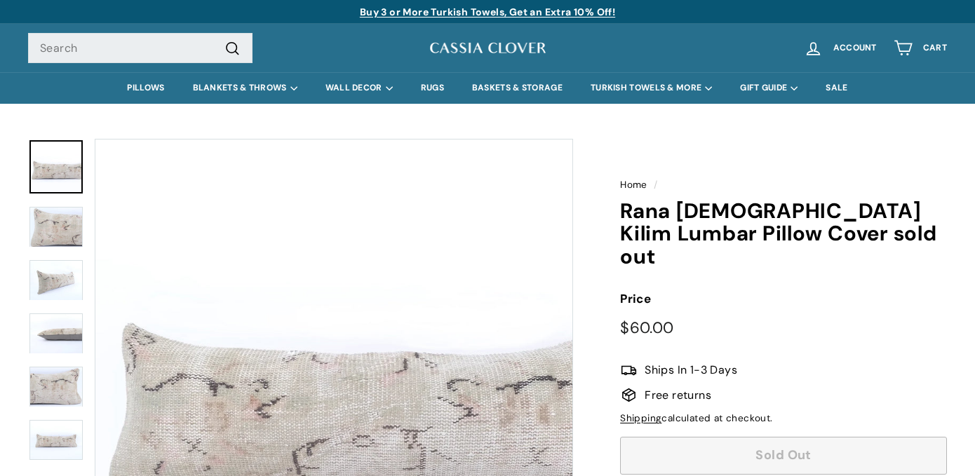 This screenshot has height=476, width=975. I want to click on nav: breadcrumbs, so click(783, 185).